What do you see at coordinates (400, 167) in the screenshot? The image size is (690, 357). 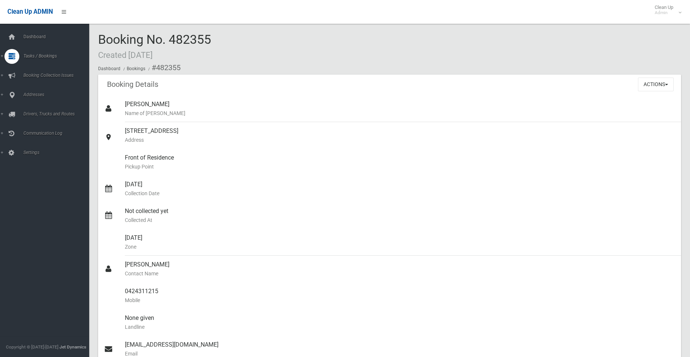 I see `small: Pickup Point` at bounding box center [400, 167].